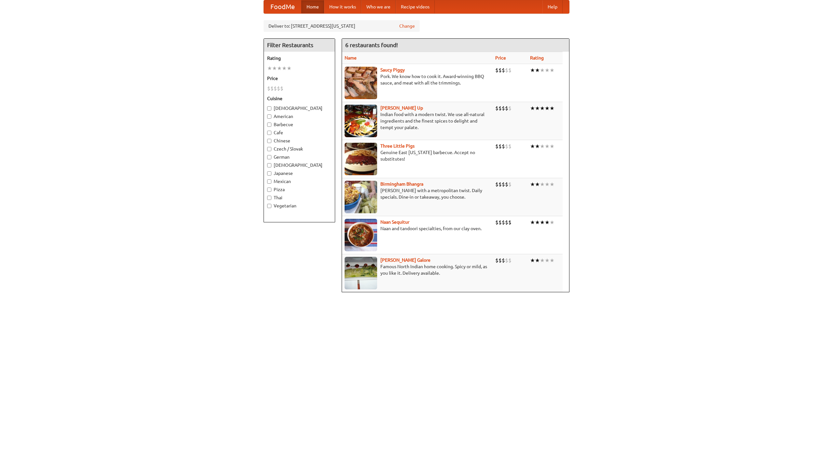 This screenshot has width=833, height=460. I want to click on label: Cafe, so click(299, 133).